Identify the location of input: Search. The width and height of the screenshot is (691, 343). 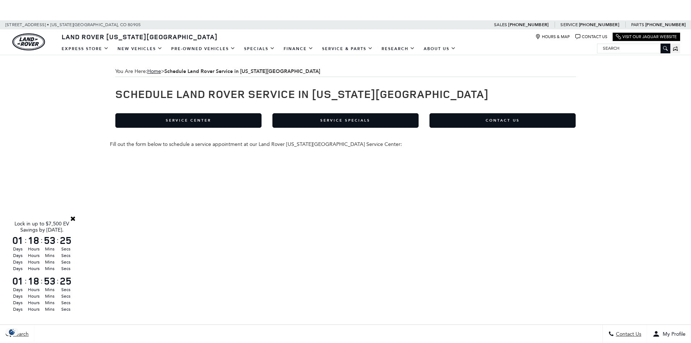
(634, 48).